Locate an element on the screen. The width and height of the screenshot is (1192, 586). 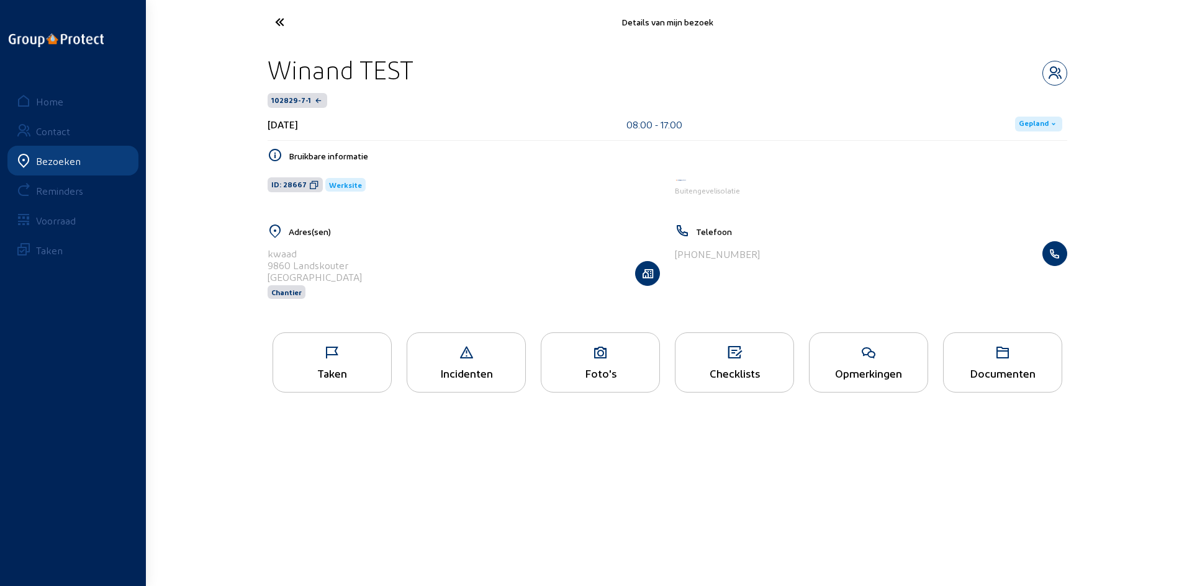
img: logo-oneline.png is located at coordinates (56, 40).